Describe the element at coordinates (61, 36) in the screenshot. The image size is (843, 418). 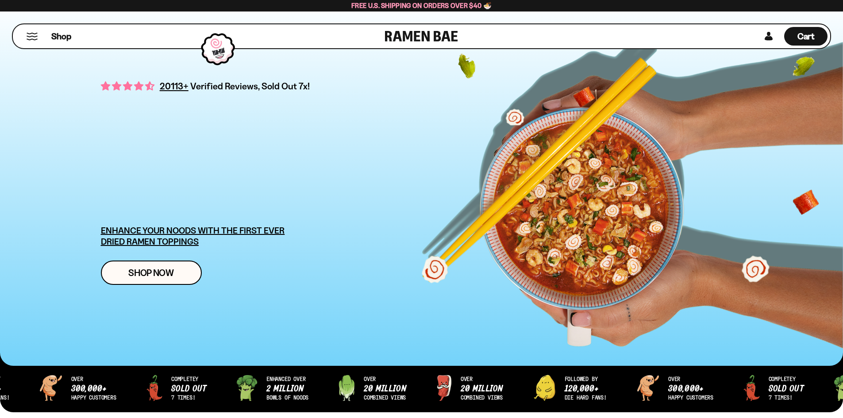
I see `span: Shop` at that location.